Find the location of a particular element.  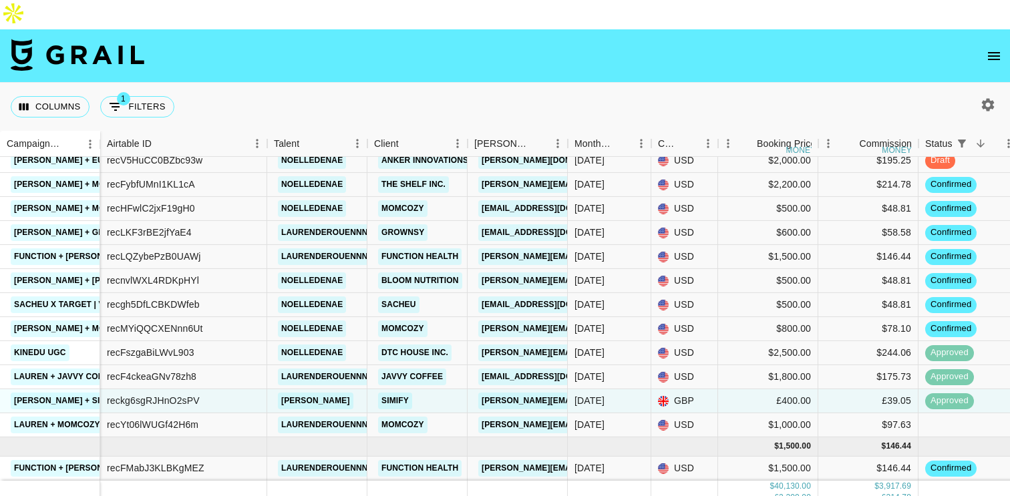

div: $600.00 is located at coordinates (768, 233).